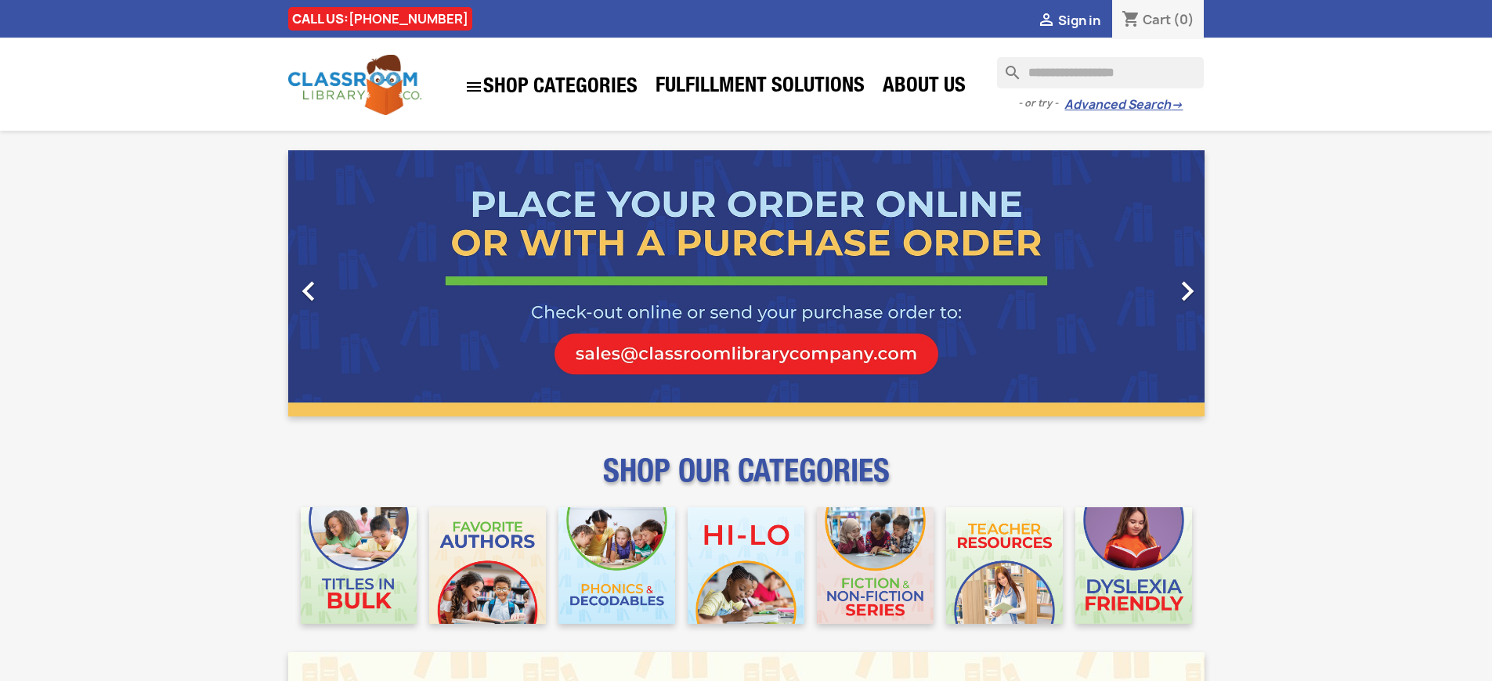  Describe the element at coordinates (616, 565) in the screenshot. I see `img: CLC_Phonics_And_Decodables_Mobile.jpg` at that location.